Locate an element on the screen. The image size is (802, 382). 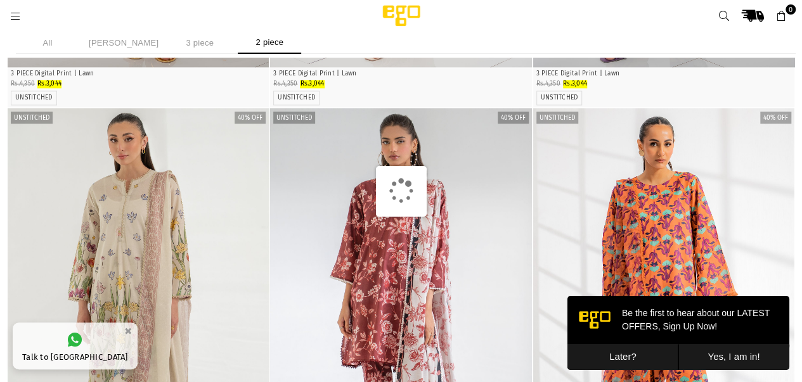
span: 0 is located at coordinates (791, 10).